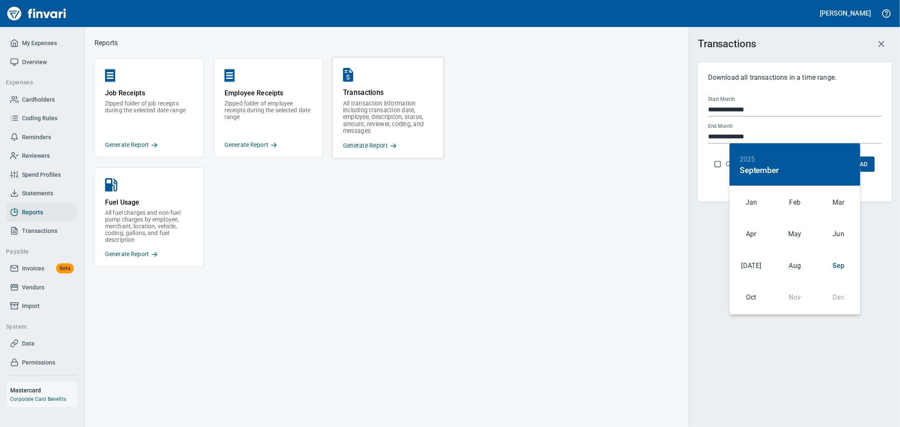  Describe the element at coordinates (795, 266) in the screenshot. I see `div: Aug` at that location.